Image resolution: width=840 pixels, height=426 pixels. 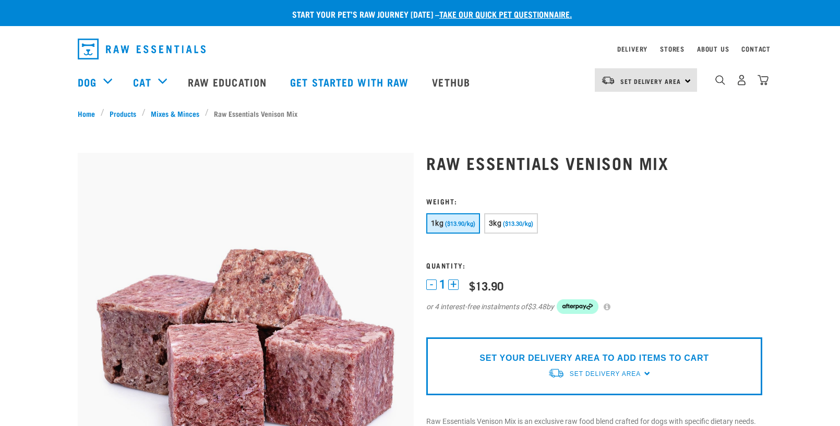 What do you see at coordinates (141, 49) in the screenshot?
I see `img: Raw Essentials Logo` at bounding box center [141, 49].